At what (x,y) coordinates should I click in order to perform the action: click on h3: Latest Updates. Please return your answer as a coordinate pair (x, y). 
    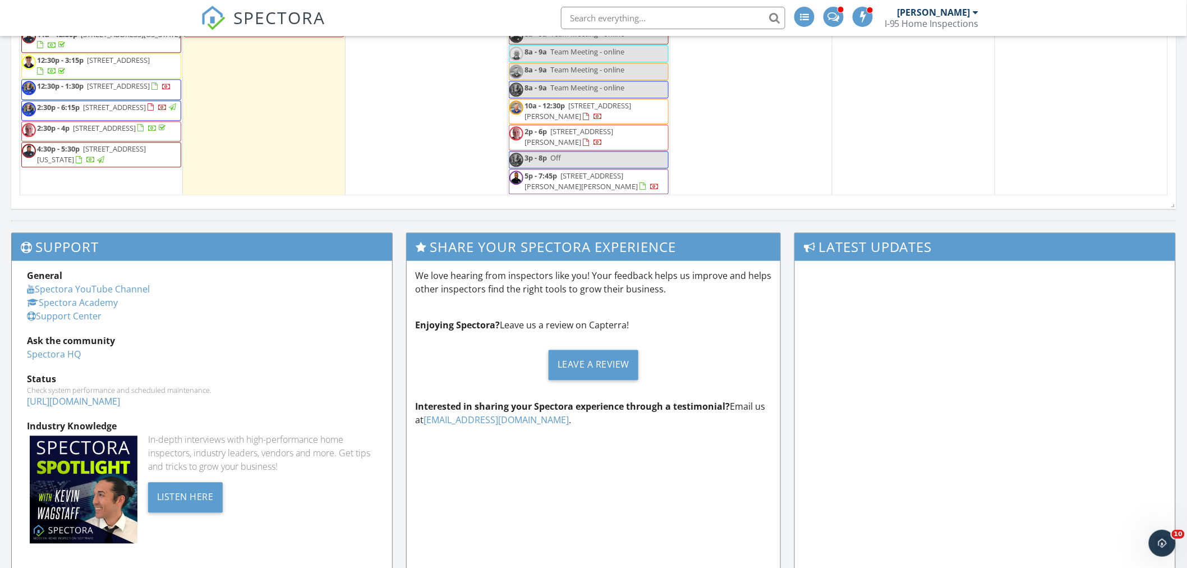
    Looking at the image, I should click on (985, 247).